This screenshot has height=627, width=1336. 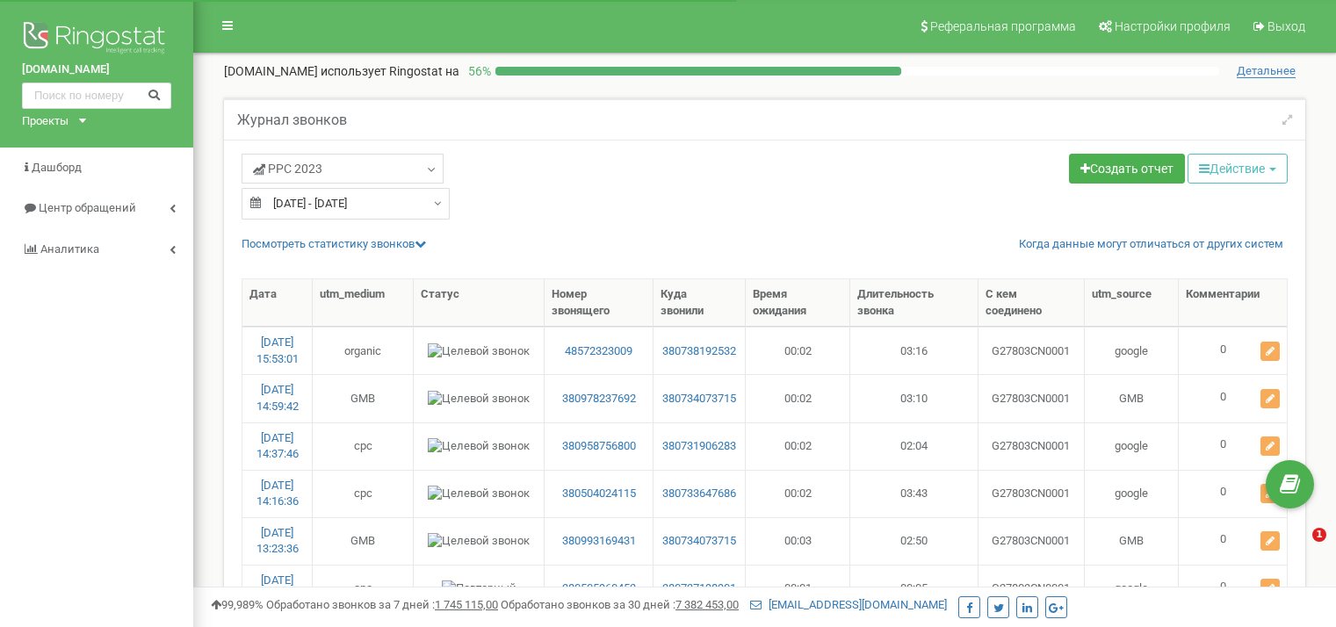 What do you see at coordinates (1173, 26) in the screenshot?
I see `span: Настройки профиля` at bounding box center [1173, 26].